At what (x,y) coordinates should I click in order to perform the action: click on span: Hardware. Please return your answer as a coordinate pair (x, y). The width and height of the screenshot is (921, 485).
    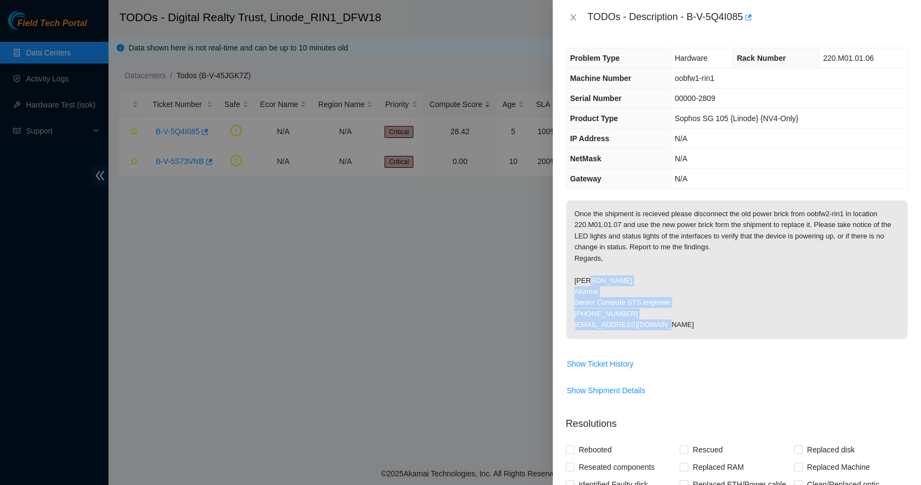
    Looking at the image, I should click on (691, 58).